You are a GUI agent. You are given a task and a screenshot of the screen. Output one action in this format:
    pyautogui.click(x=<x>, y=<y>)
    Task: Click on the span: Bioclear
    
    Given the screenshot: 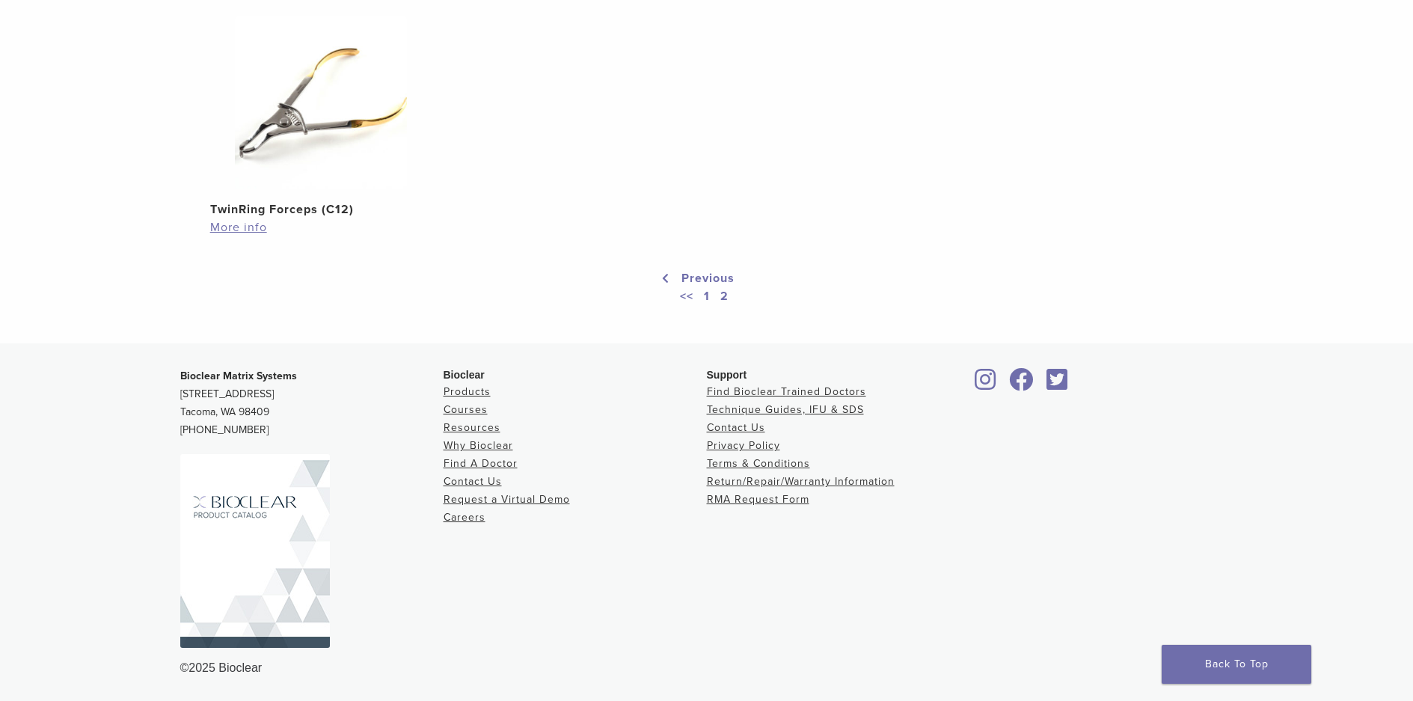 What is the action you would take?
    pyautogui.click(x=464, y=375)
    